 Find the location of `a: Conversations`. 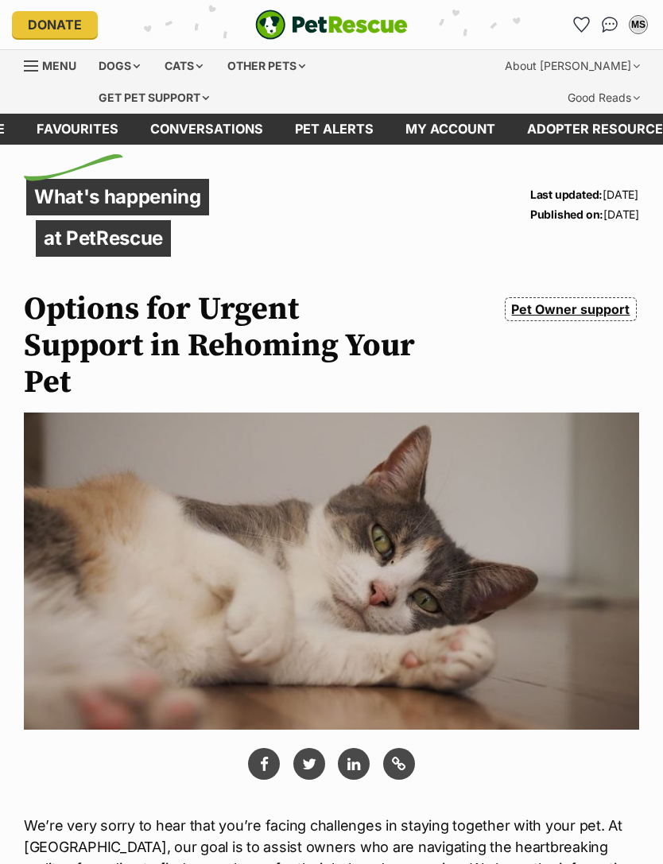

a: Conversations is located at coordinates (610, 25).